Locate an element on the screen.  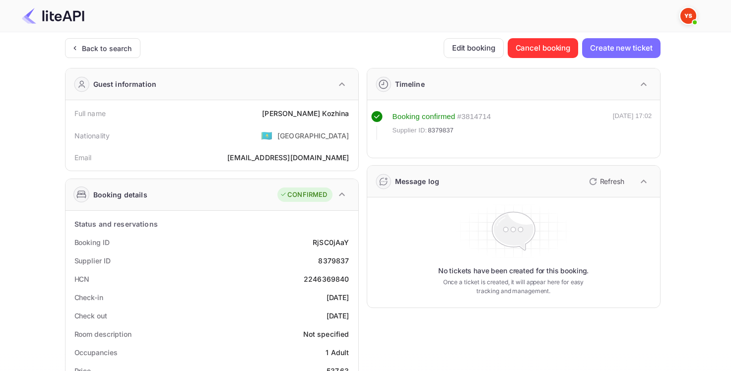
div: Check out is located at coordinates (91, 316).